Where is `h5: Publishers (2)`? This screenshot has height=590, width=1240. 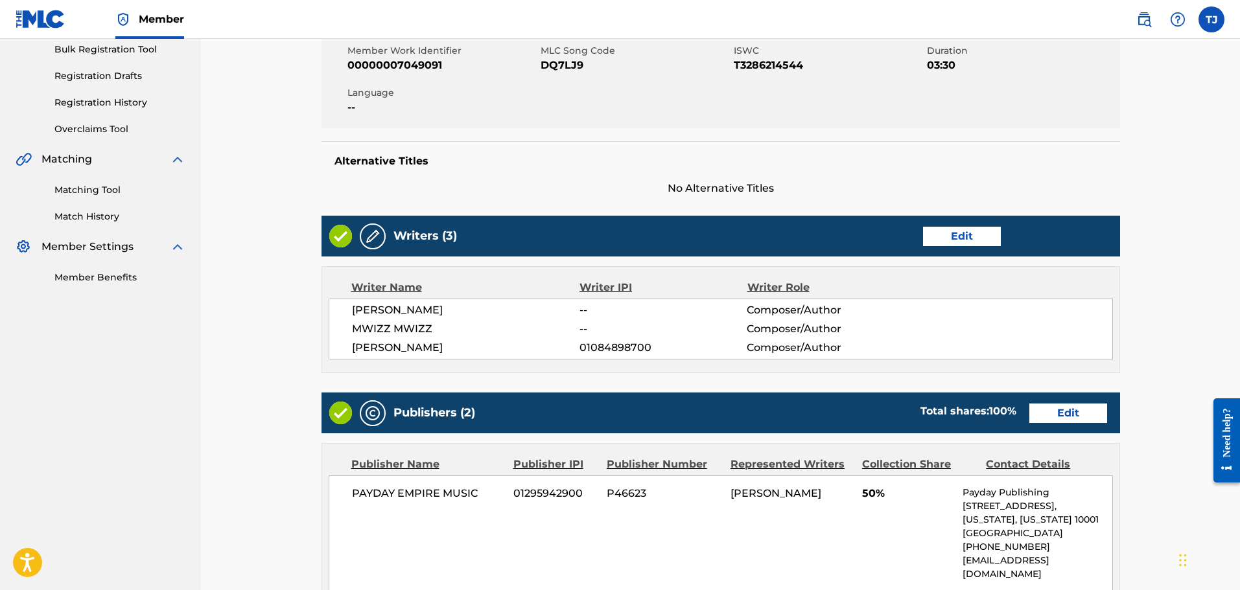 h5: Publishers (2) is located at coordinates (434, 413).